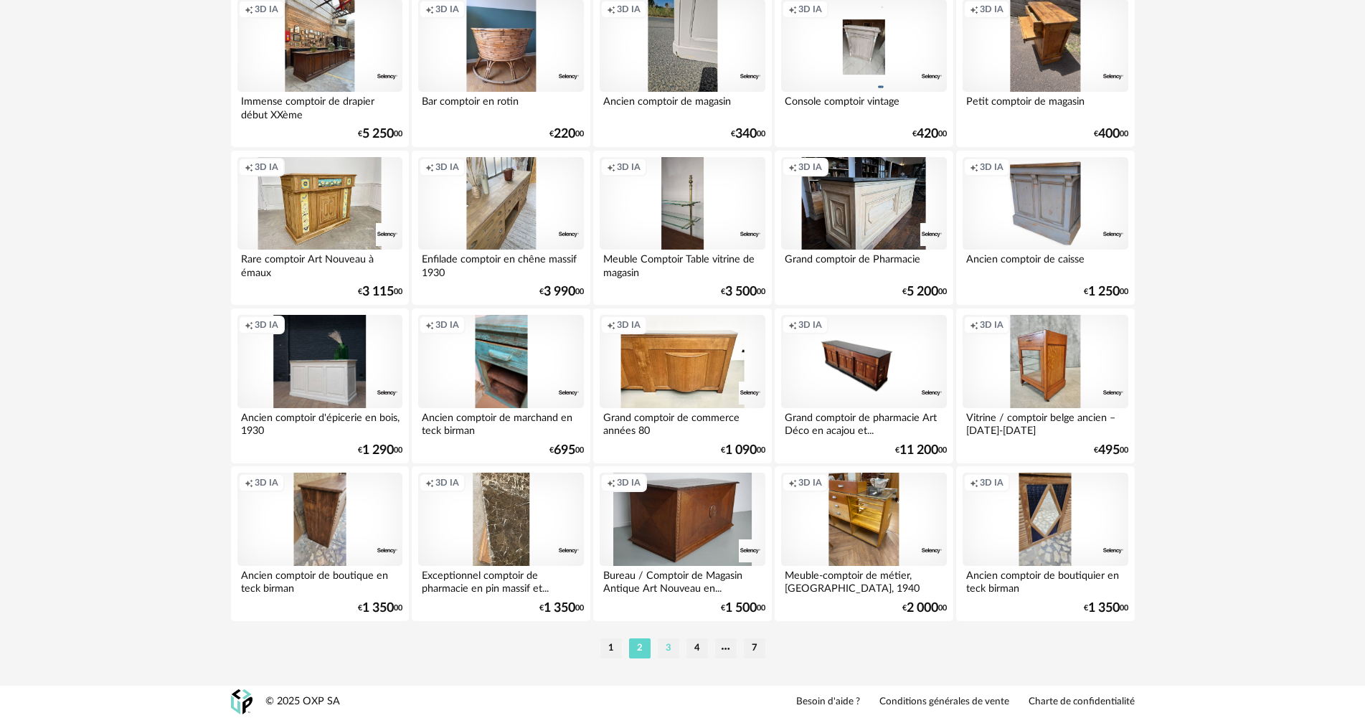 Image resolution: width=1365 pixels, height=718 pixels. I want to click on a: Conditions générales de vente, so click(944, 702).